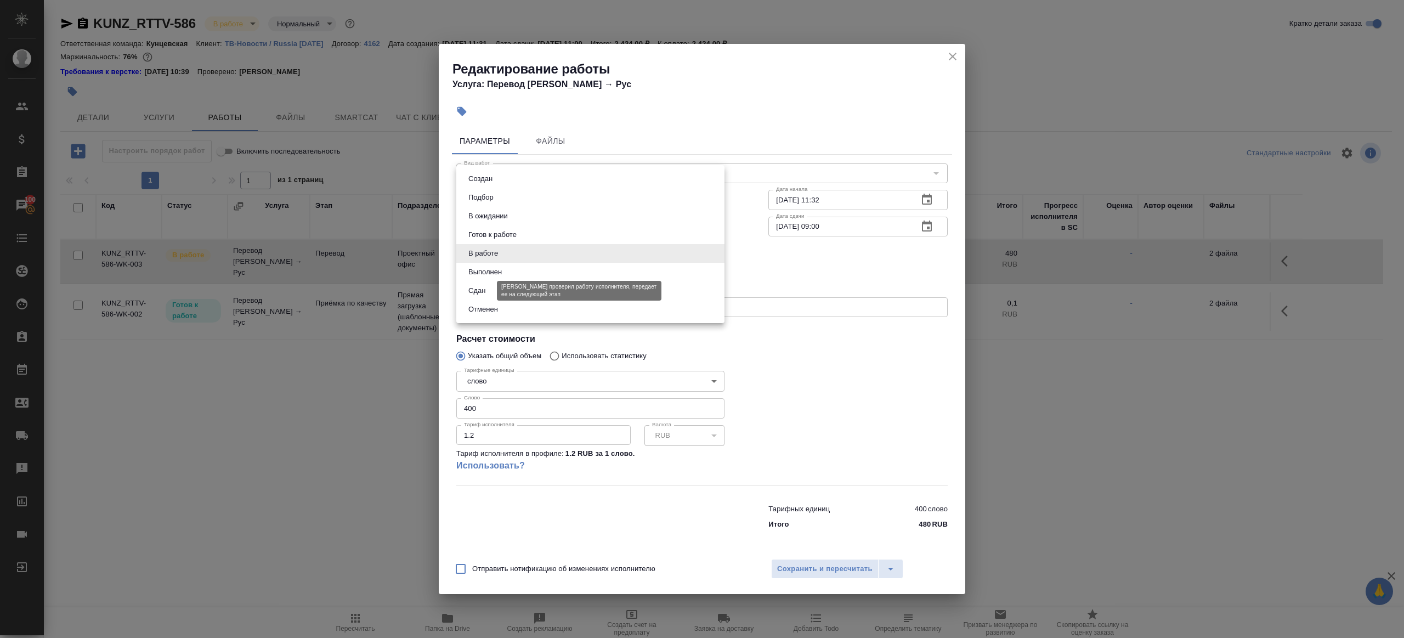  What do you see at coordinates (485, 272) in the screenshot?
I see `button: Выполнен` at bounding box center [485, 272].